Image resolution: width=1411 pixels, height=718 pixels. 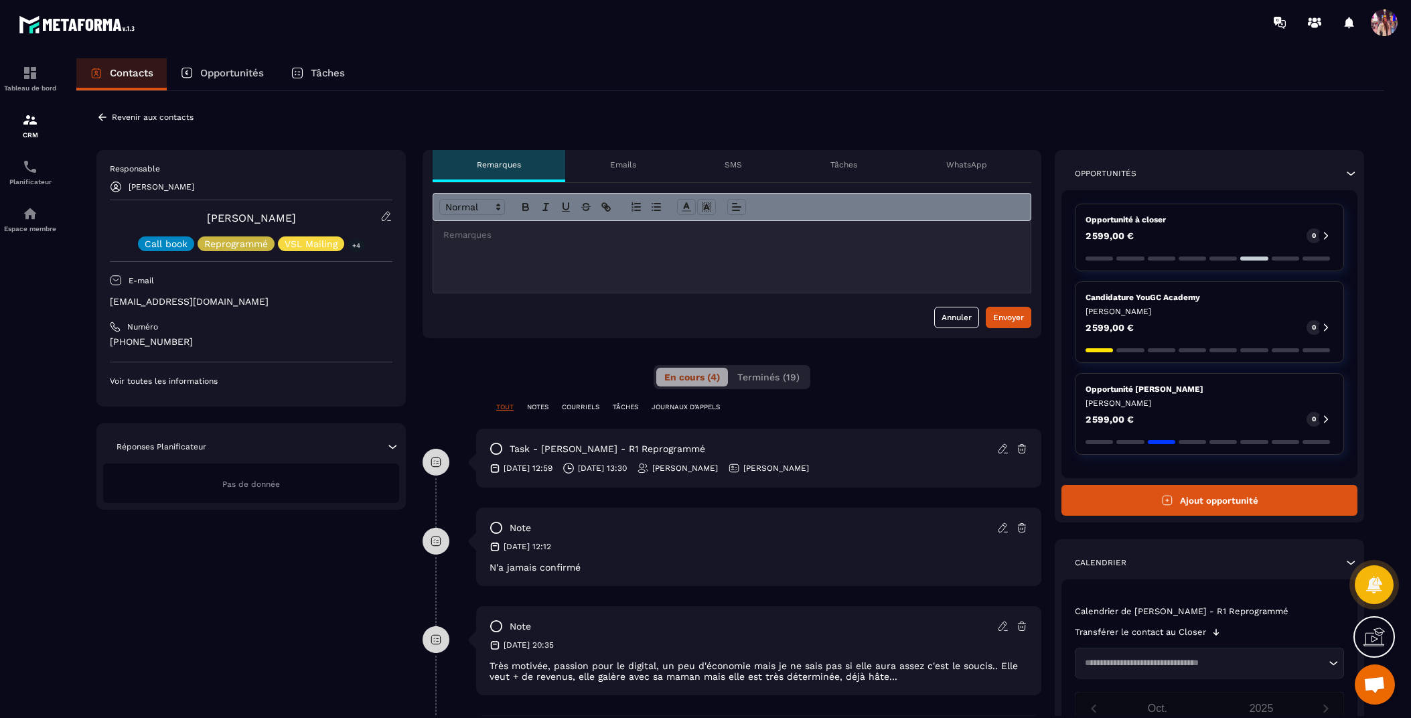 I want to click on button: Terminés (19), so click(x=768, y=377).